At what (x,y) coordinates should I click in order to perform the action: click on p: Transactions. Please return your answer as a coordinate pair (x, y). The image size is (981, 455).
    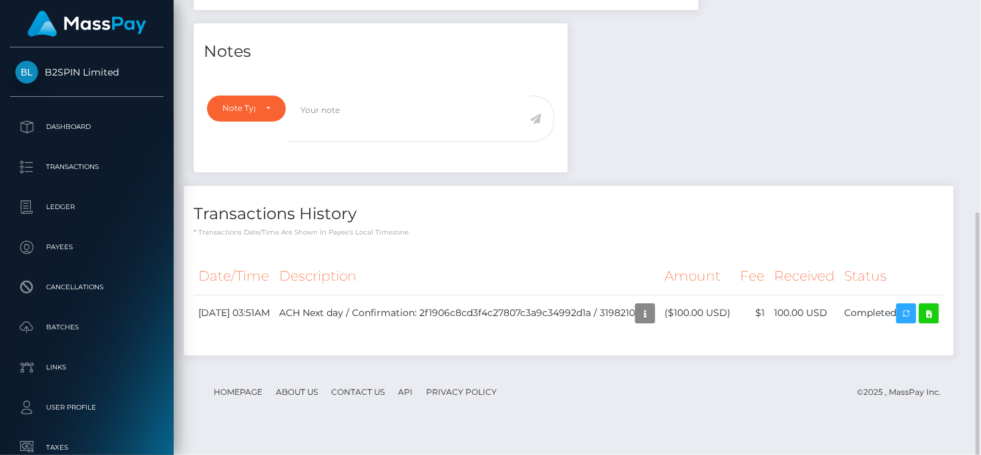
    Looking at the image, I should click on (87, 167).